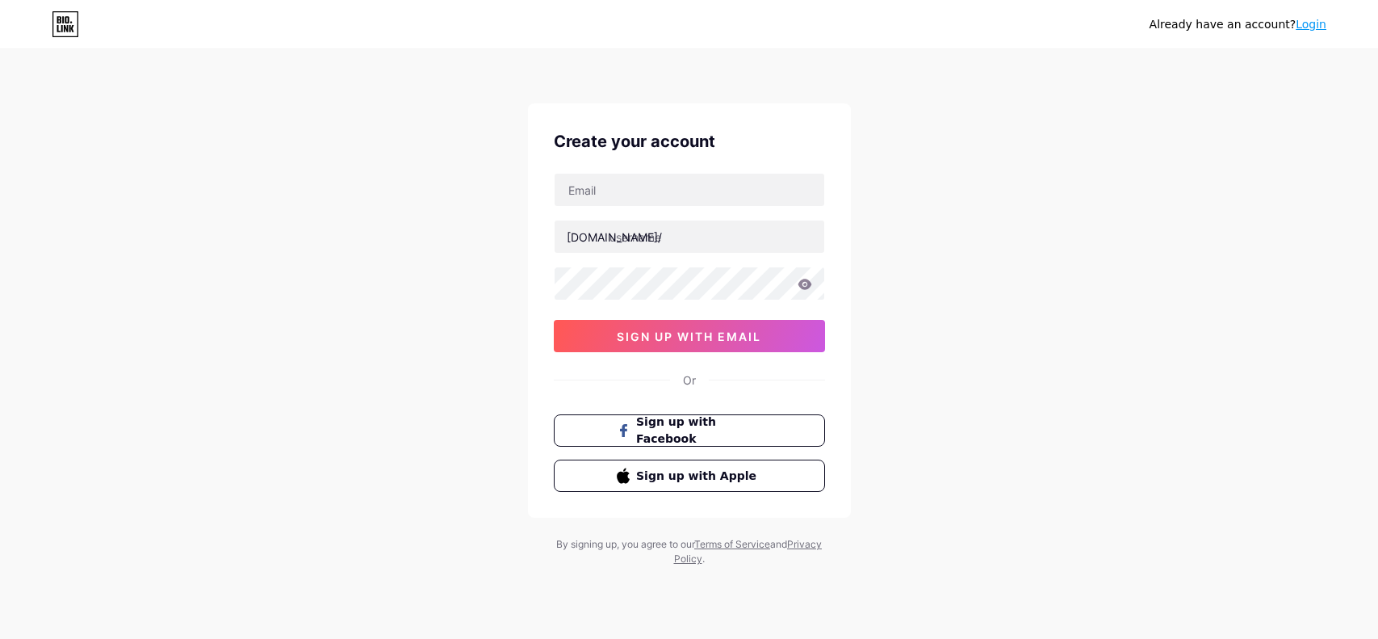 This screenshot has width=1378, height=639. Describe the element at coordinates (689, 141) in the screenshot. I see `div: Create your account` at that location.